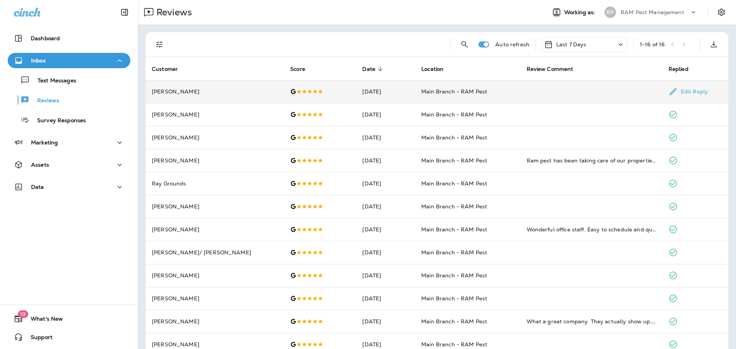  What do you see at coordinates (160, 44) in the screenshot?
I see `button: Filters` at bounding box center [160, 44].